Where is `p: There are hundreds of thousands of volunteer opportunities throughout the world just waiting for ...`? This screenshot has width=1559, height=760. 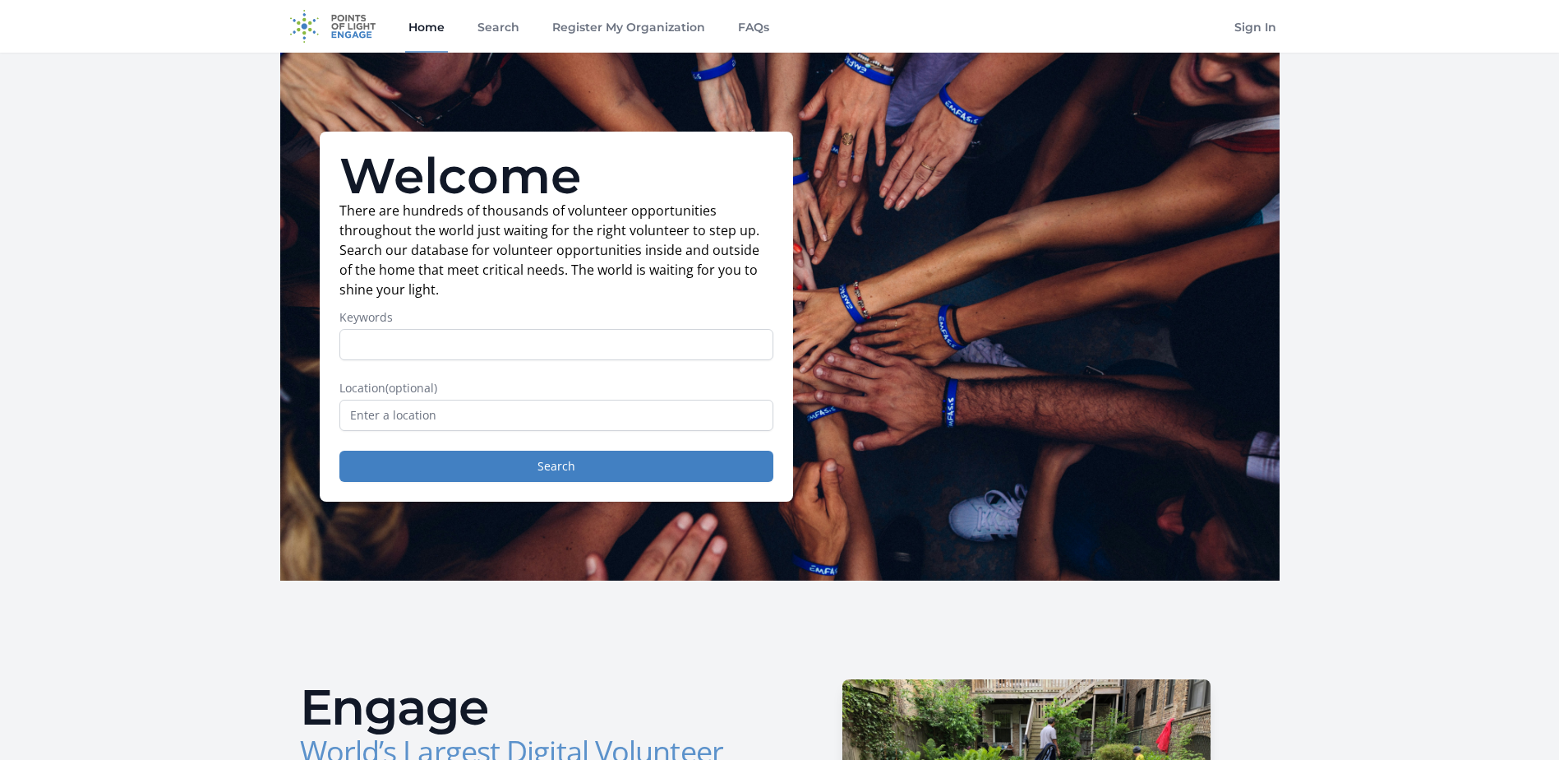 p: There are hundreds of thousands of volunteer opportunities throughout the world just waiting for ... is located at coordinates (557, 250).